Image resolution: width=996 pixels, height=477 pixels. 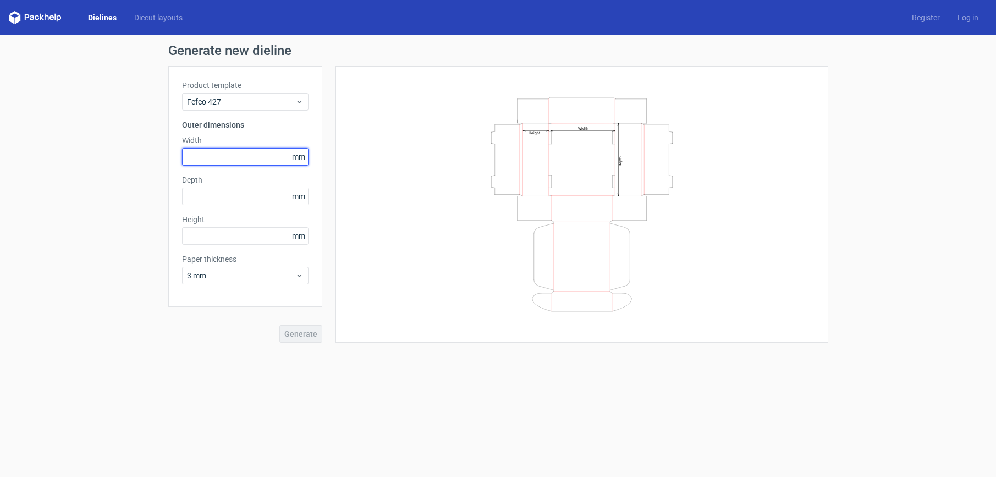 What do you see at coordinates (968, 18) in the screenshot?
I see `a: Log in` at bounding box center [968, 18].